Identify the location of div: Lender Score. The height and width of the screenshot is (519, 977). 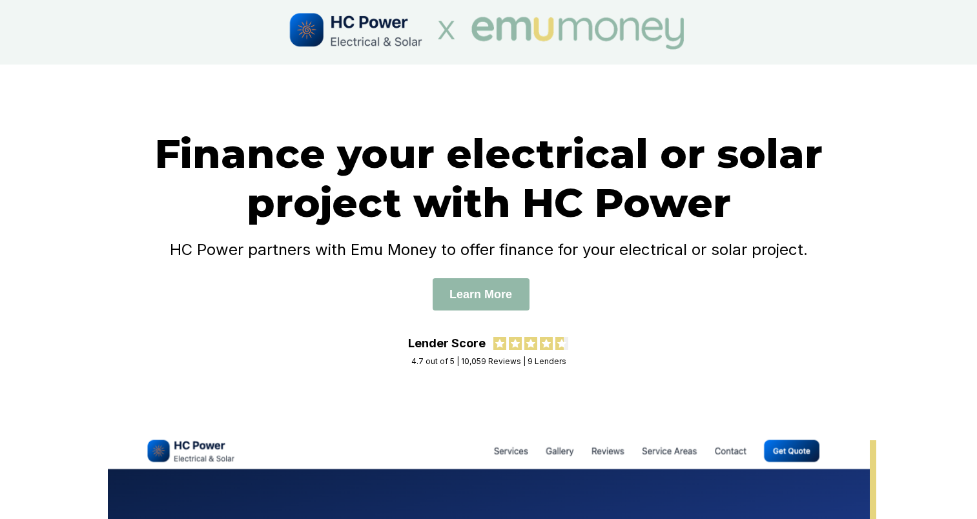
(447, 343).